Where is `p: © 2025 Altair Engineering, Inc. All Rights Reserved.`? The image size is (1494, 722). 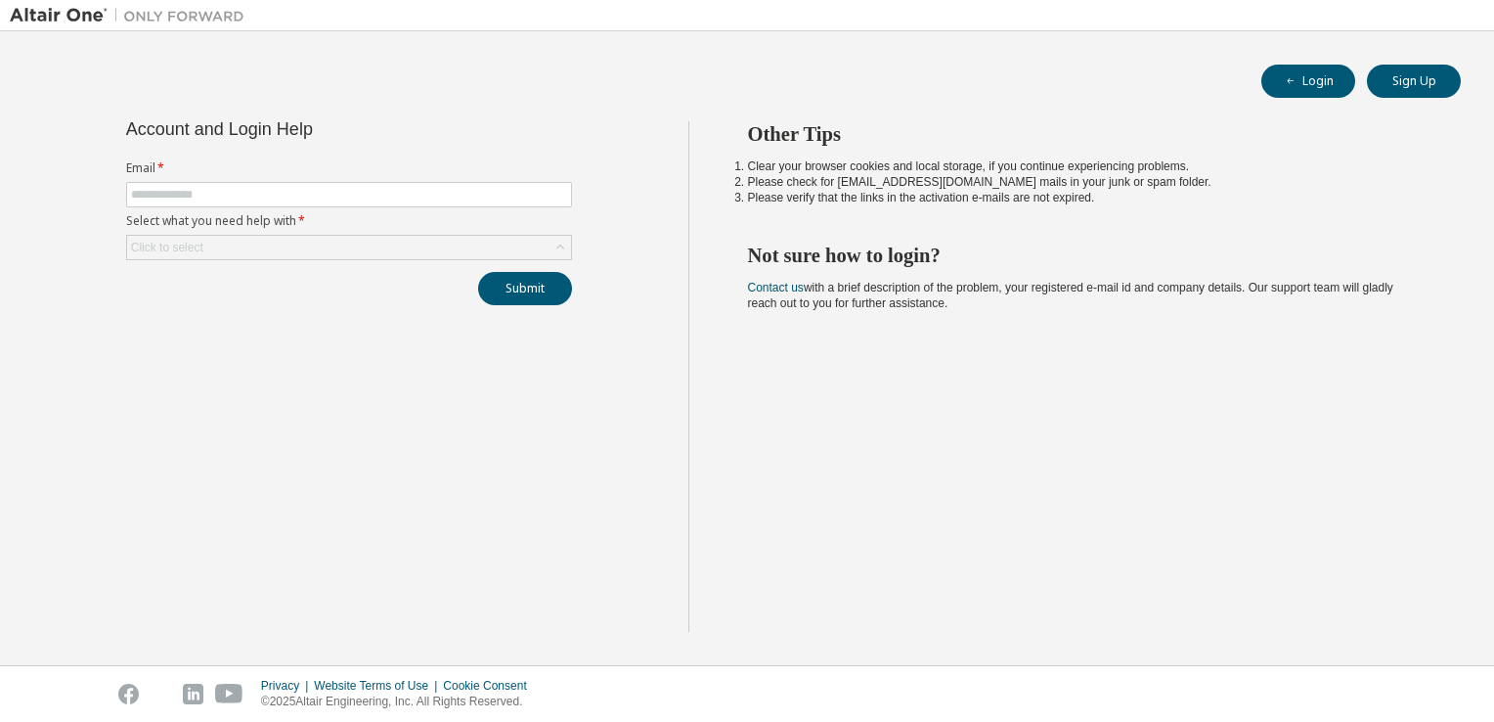 p: © 2025 Altair Engineering, Inc. All Rights Reserved. is located at coordinates (400, 701).